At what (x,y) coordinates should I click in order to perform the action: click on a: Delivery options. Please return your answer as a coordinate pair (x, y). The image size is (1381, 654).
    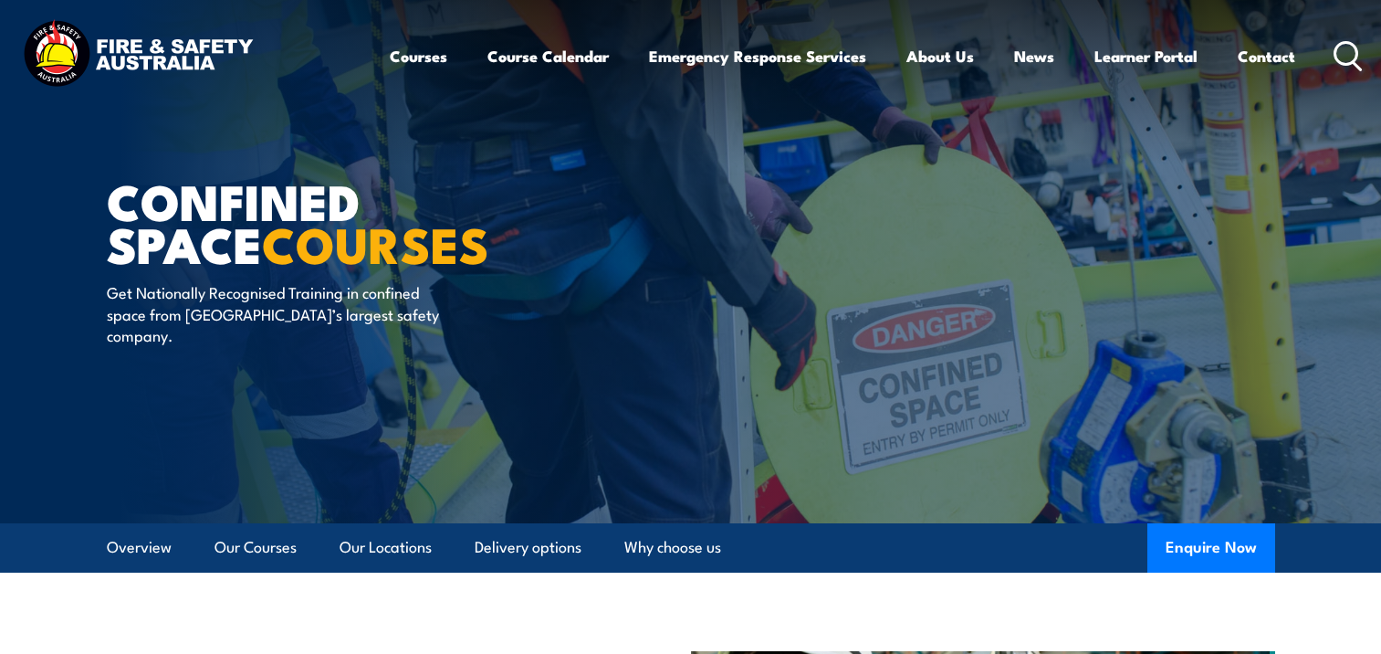
    Looking at the image, I should click on (528, 547).